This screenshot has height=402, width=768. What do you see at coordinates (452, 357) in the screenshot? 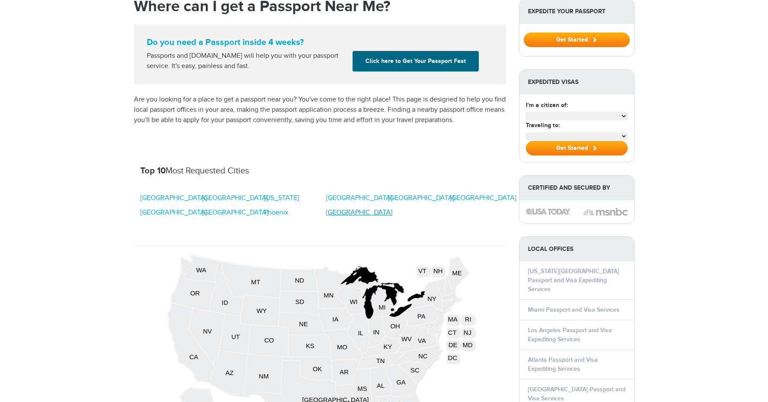
I see `text: DC` at bounding box center [452, 357].